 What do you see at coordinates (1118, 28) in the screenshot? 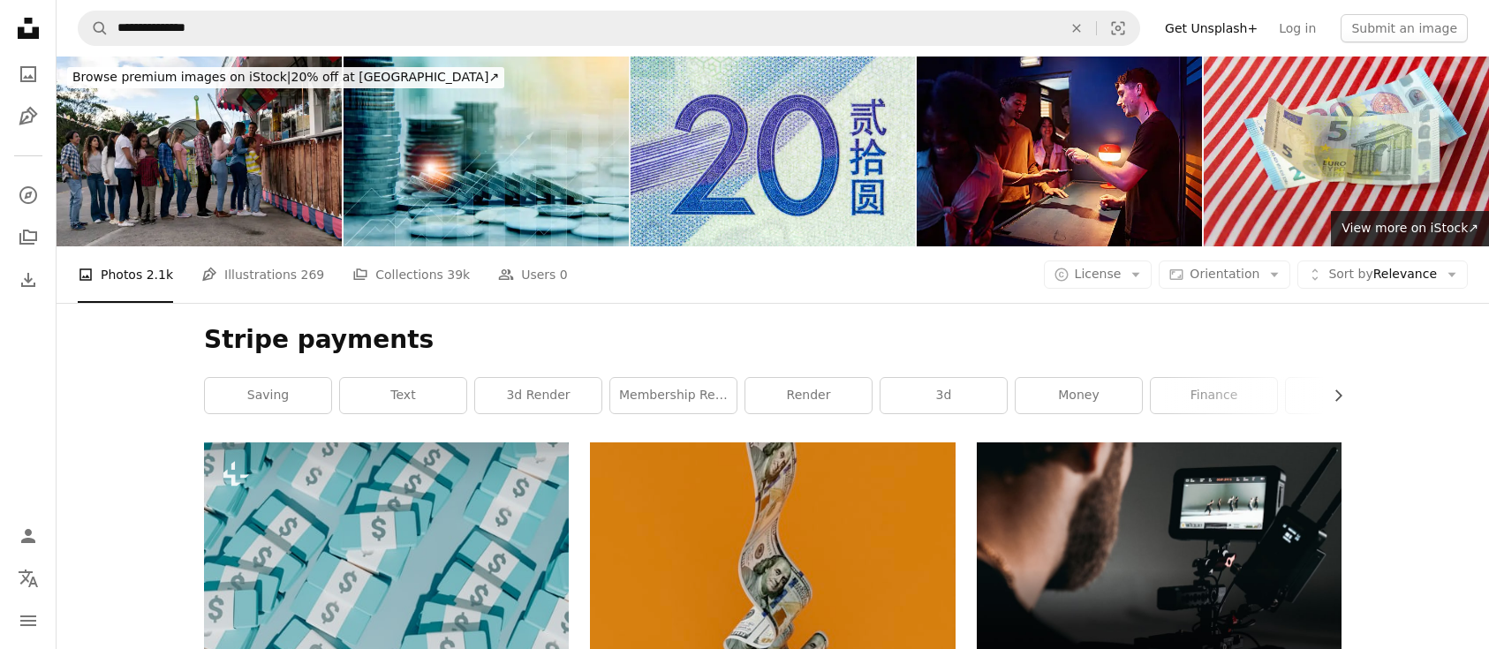
I see `button: Visual search` at bounding box center [1118, 28].